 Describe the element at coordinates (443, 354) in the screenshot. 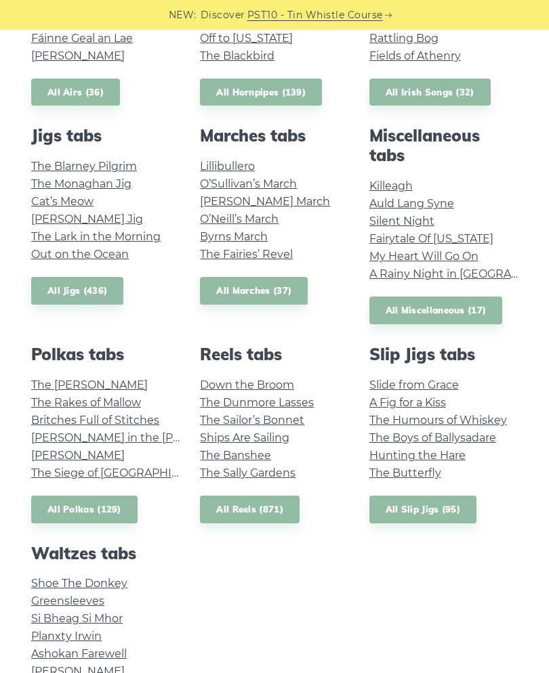

I see `h2: Slip Jigs tabs` at that location.